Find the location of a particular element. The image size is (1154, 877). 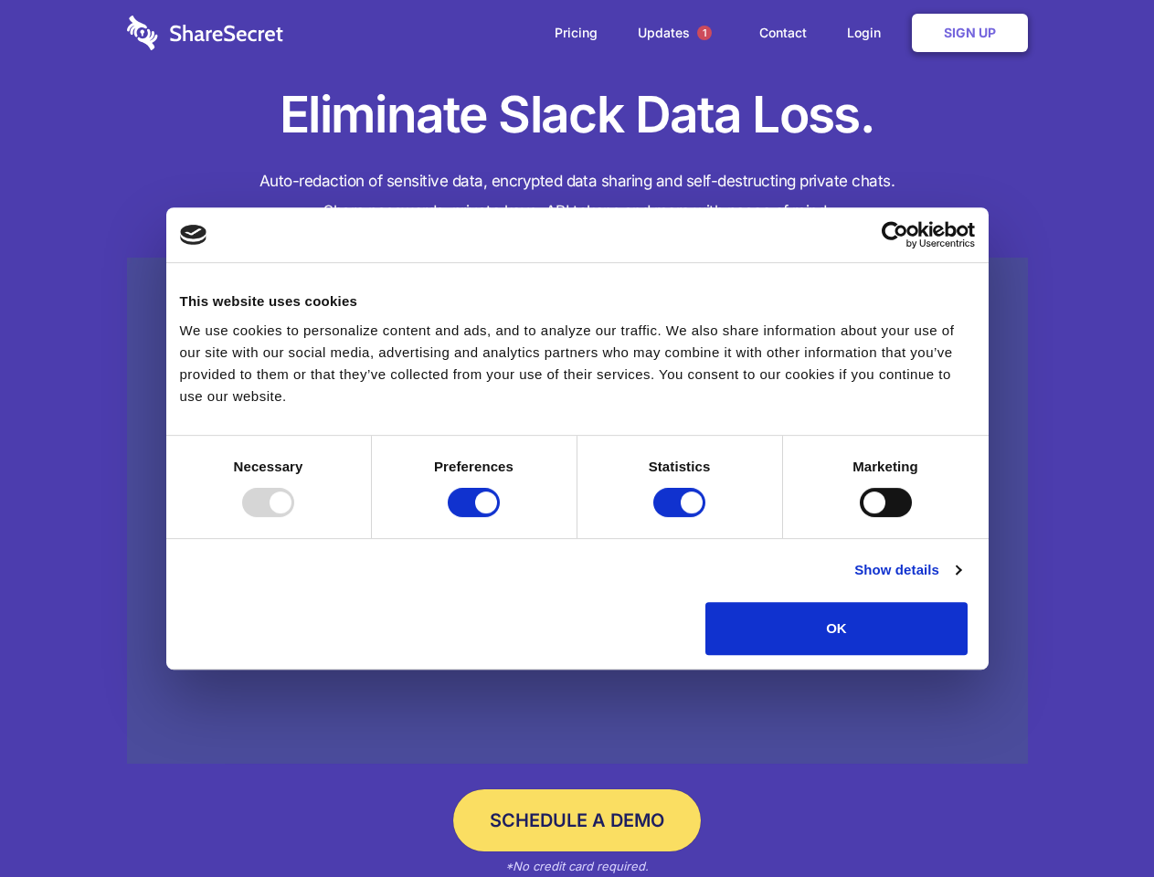

a: Login is located at coordinates (868, 33).